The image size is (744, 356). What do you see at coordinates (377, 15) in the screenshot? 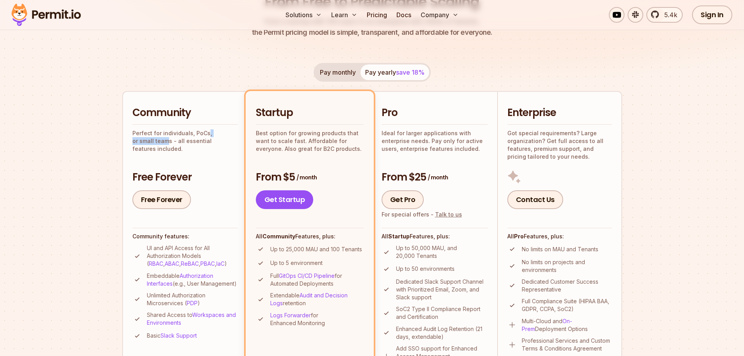
I see `a: Pricing` at bounding box center [377, 15].